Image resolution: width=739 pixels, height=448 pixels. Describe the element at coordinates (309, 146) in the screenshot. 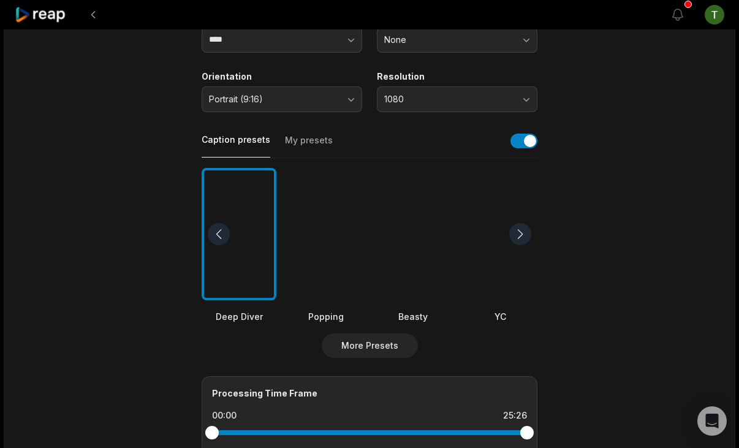

I see `button: My presets` at that location.